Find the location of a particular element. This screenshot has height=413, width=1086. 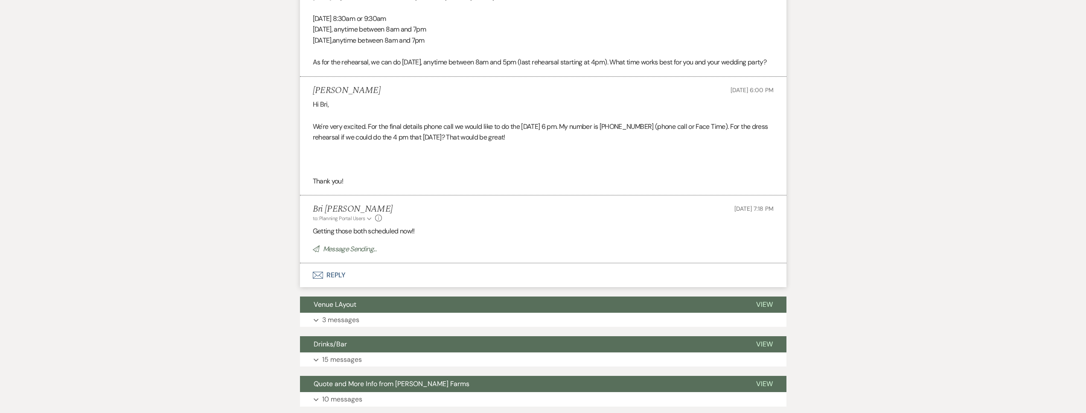

button: 3 messages is located at coordinates (543, 320).